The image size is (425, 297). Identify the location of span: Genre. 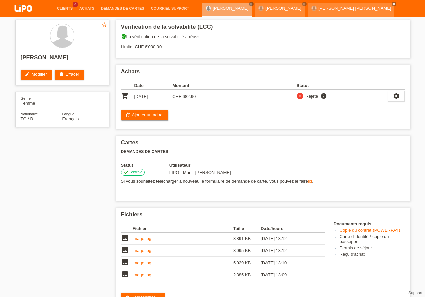
(26, 98).